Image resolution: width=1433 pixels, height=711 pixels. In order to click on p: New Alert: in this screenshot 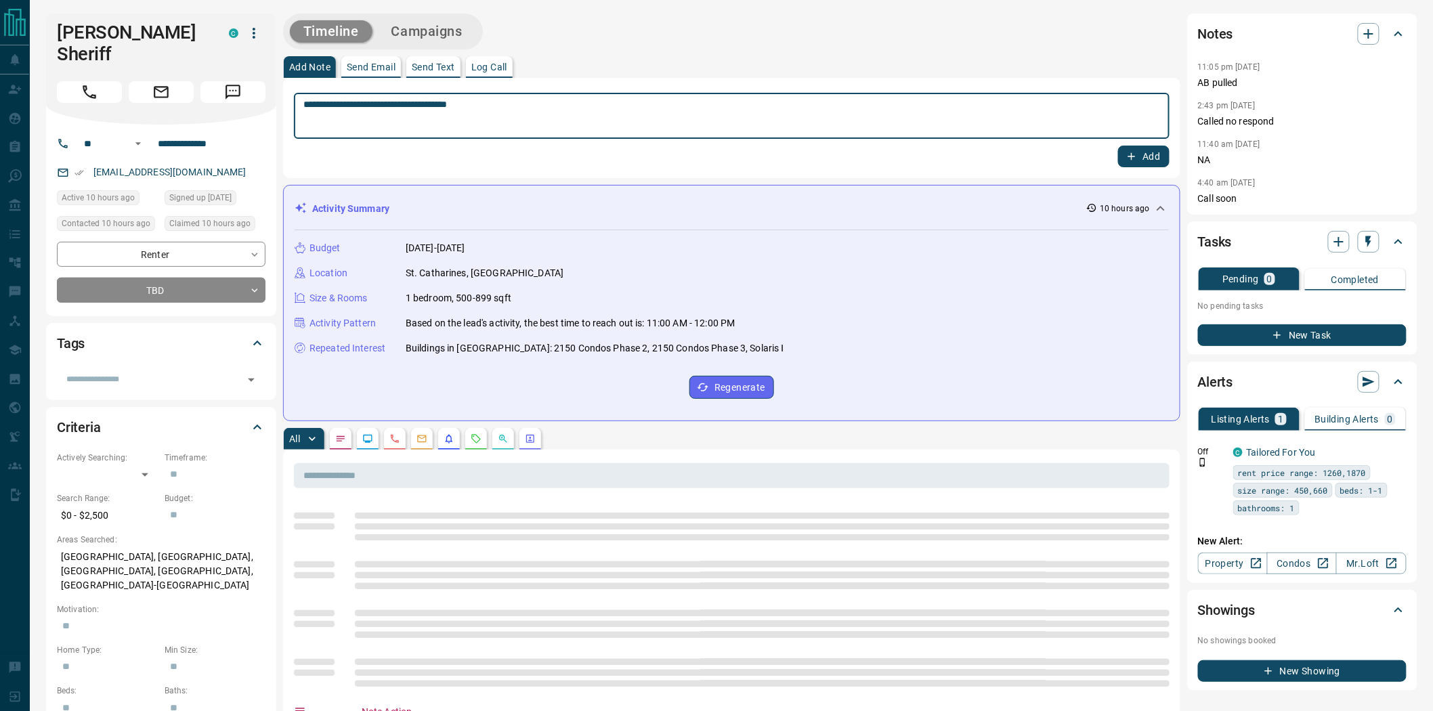, I will do `click(1302, 541)`.